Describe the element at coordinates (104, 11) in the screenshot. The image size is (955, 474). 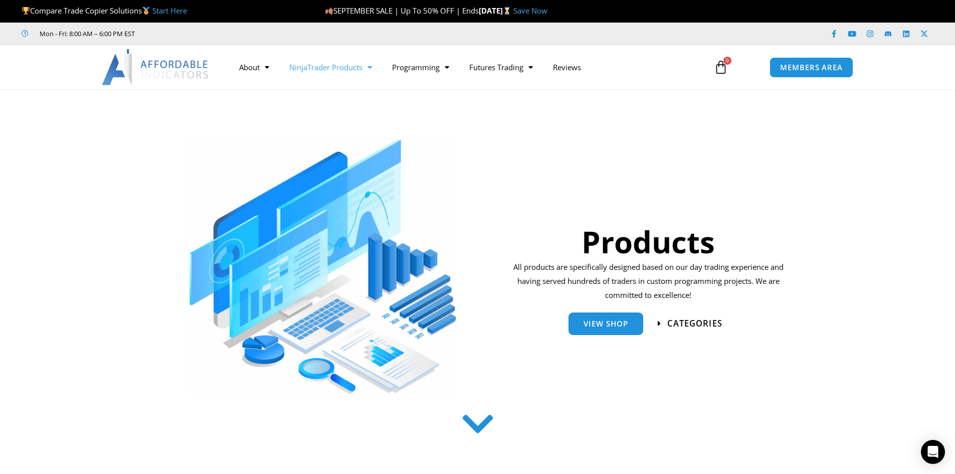
I see `span: Compare Trade Copier Solutions` at that location.